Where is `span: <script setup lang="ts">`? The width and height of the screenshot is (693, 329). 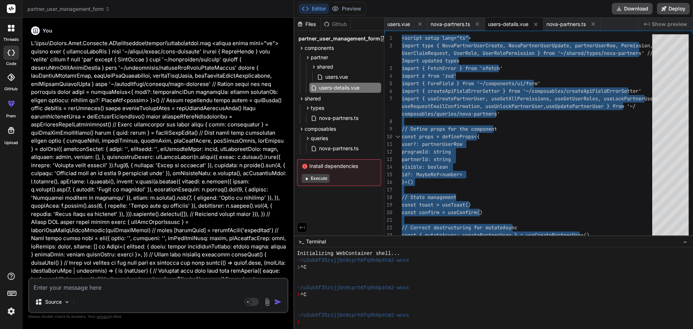
span: <script setup lang="ts"> is located at coordinates (436, 38).